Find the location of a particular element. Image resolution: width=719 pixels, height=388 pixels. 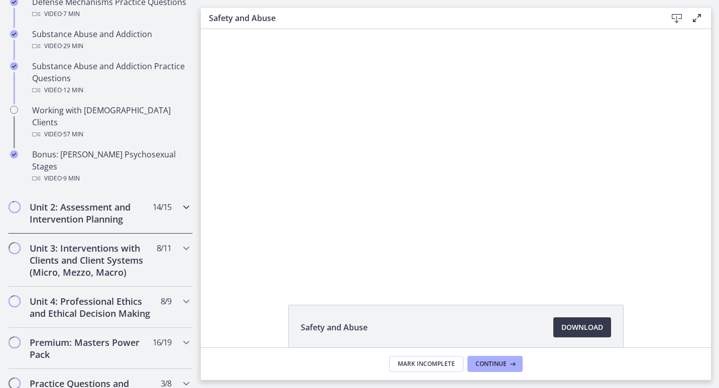

span: · 7 min is located at coordinates (71, 14).